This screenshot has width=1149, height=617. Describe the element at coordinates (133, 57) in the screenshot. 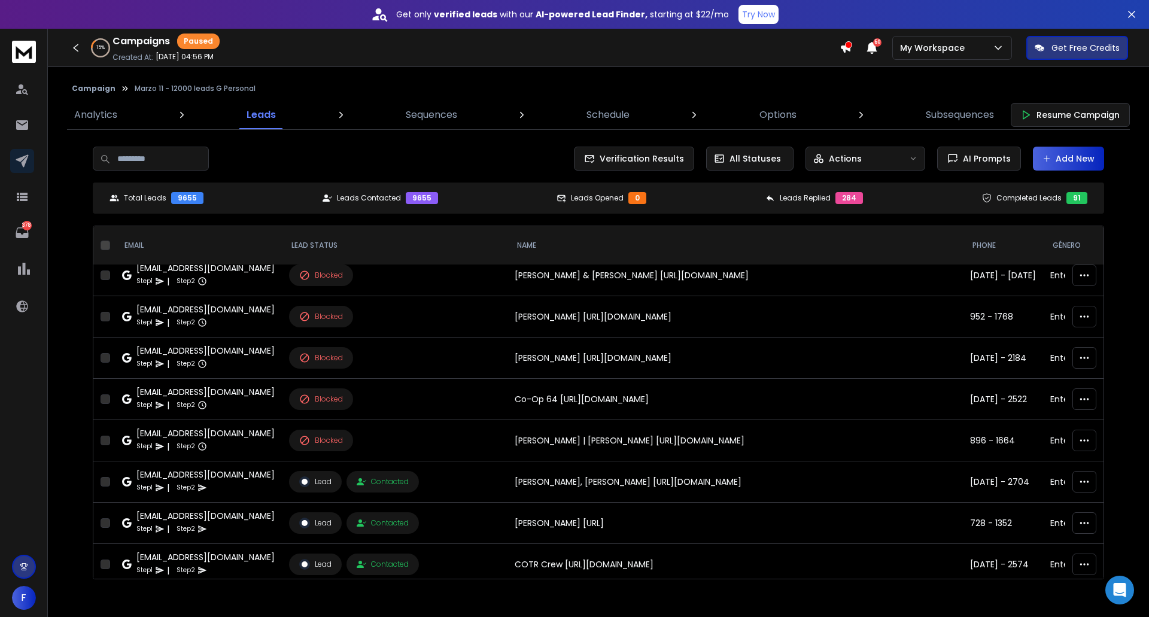

I see `p: Created At:` at that location.